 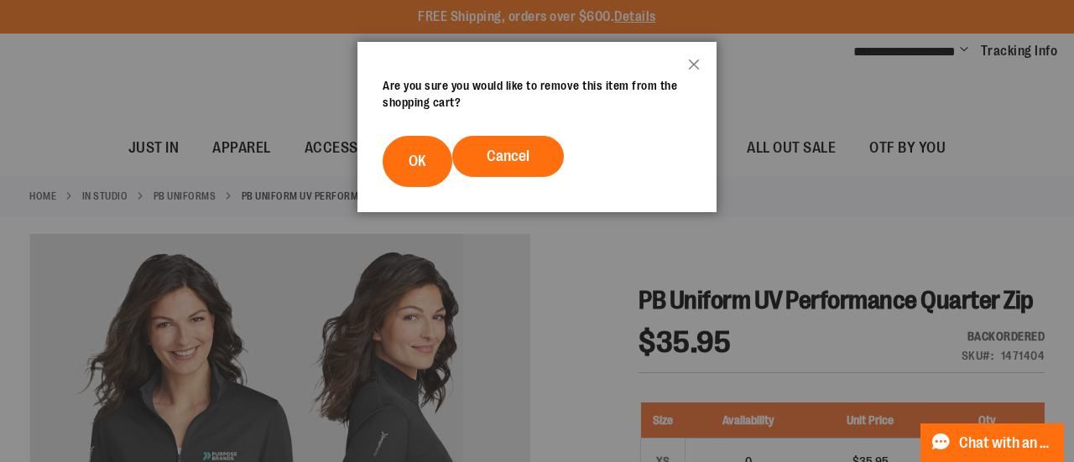 I want to click on div: Are you sure you would like to remove this item from the shopping cart?, so click(x=537, y=94).